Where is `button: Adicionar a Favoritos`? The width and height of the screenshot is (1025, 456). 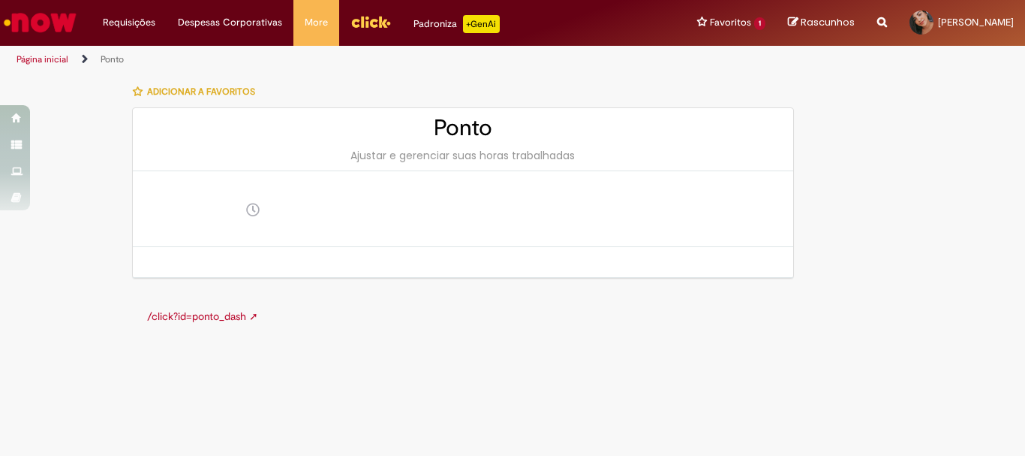
button: Adicionar a Favoritos is located at coordinates (197, 92).